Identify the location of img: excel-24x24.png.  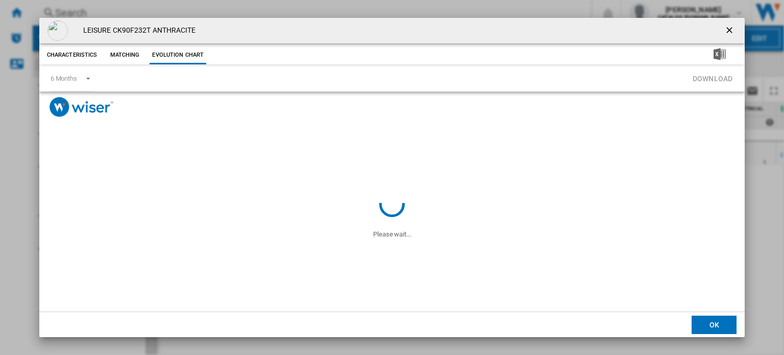
(720, 54).